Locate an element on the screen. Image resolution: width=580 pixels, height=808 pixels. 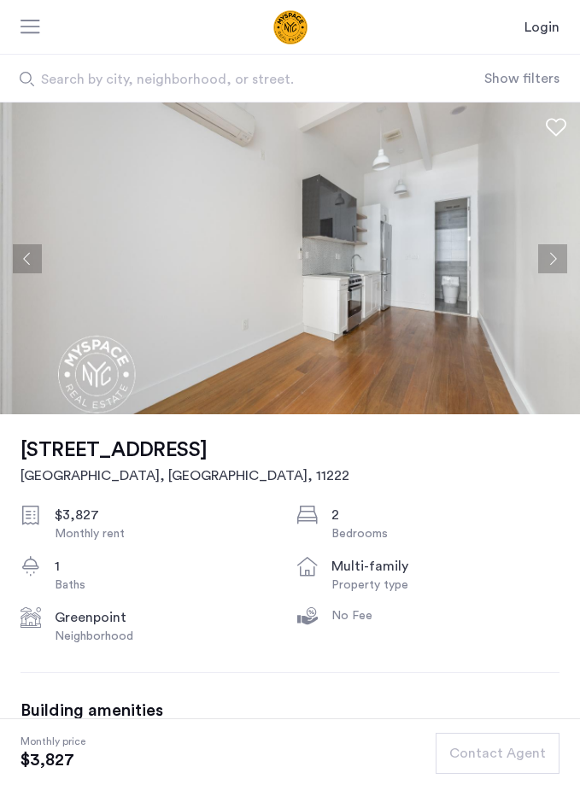
img: logo is located at coordinates (290, 27).